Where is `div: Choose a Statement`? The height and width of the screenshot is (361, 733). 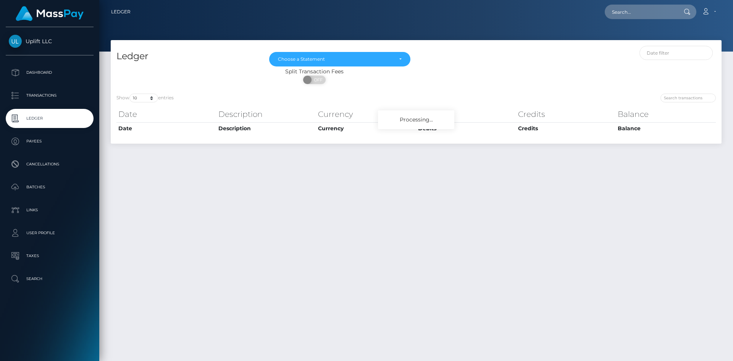 div: Choose a Statement is located at coordinates (335, 59).